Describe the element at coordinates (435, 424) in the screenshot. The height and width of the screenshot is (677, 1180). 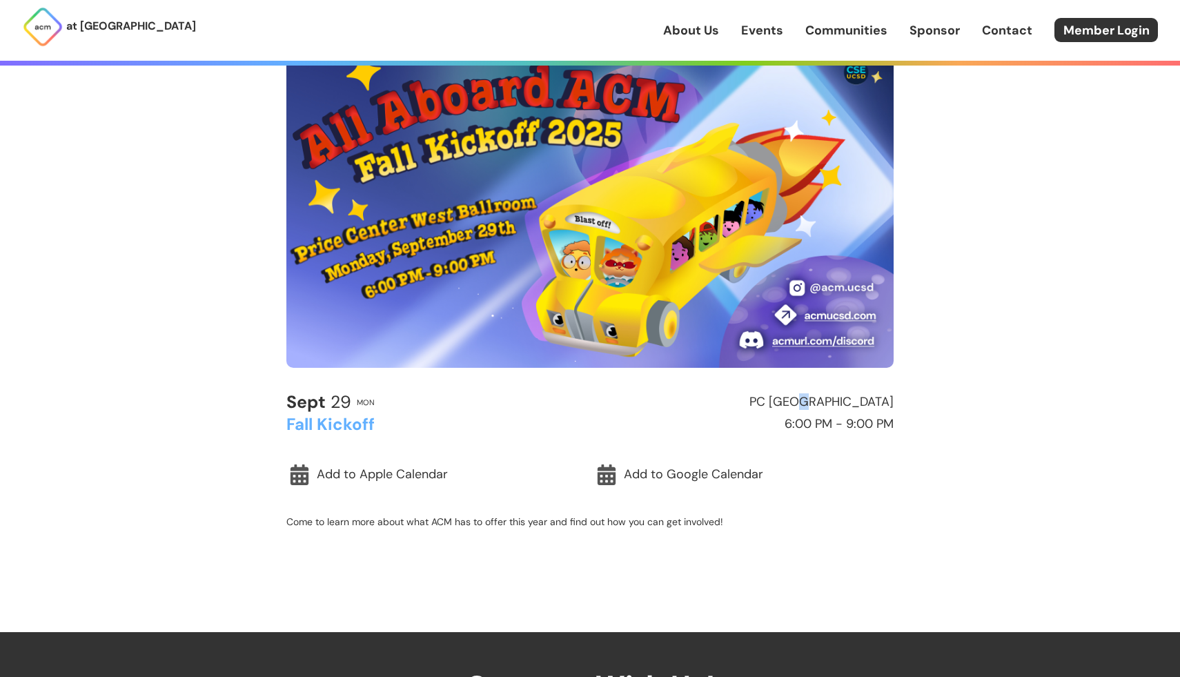
I see `h2: Fall Kickoff` at that location.